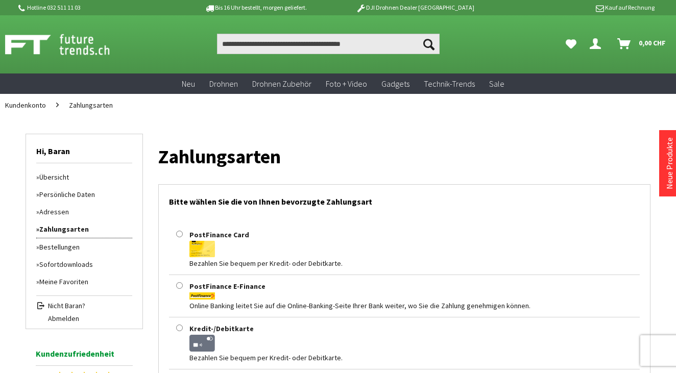 Image resolution: width=676 pixels, height=373 pixels. I want to click on button: Suchen, so click(429, 44).